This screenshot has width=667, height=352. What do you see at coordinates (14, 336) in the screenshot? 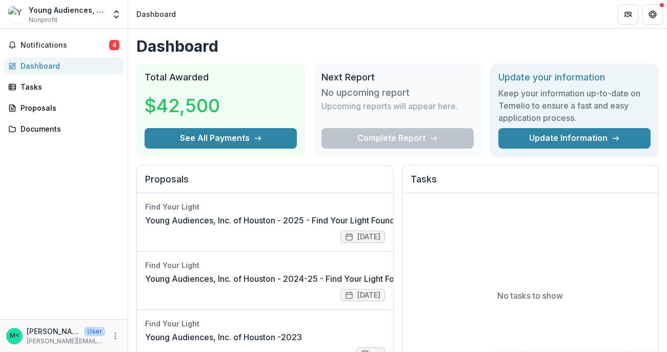
I see `div: Mary Curry Metenbrink <mary@yahouston.org>` at bounding box center [14, 336].